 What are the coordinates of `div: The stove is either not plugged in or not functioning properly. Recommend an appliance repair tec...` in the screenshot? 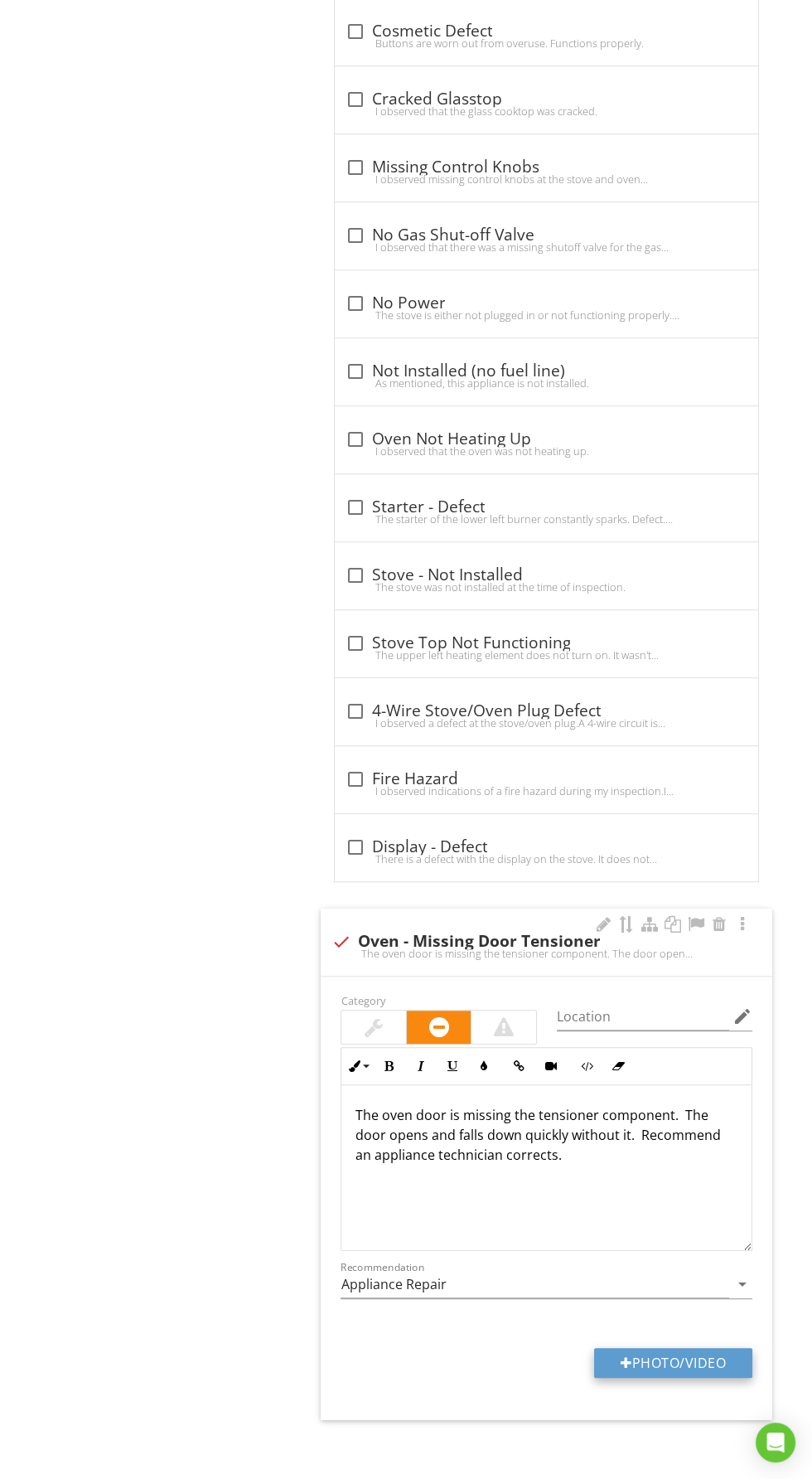 It's located at (546, 315).